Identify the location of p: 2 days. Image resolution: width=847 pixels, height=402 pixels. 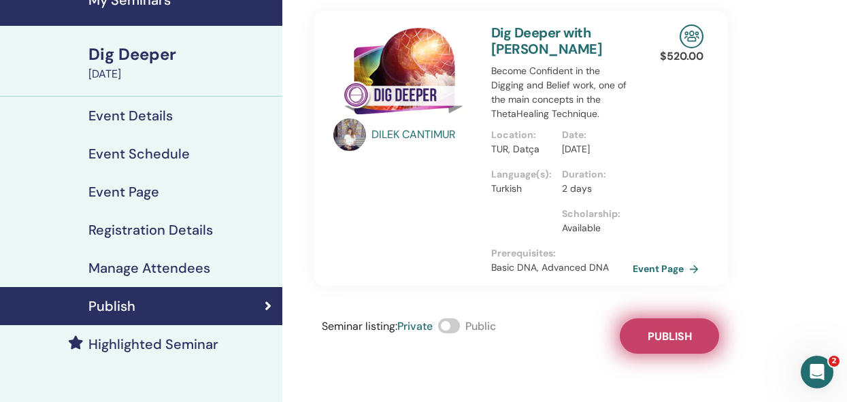
(593, 188).